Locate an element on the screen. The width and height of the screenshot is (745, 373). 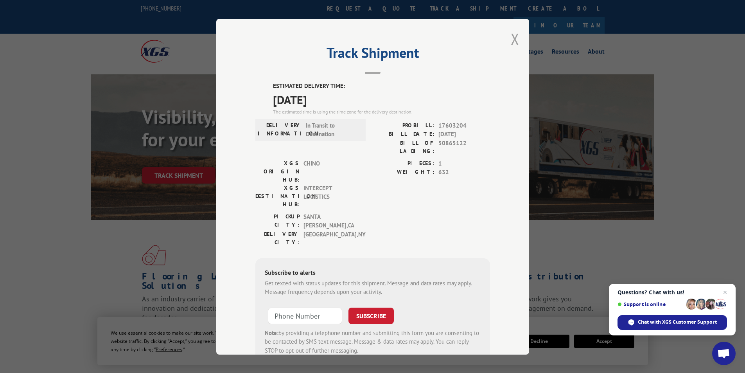
label: XGS ORIGIN HUB: is located at coordinates (277, 171).